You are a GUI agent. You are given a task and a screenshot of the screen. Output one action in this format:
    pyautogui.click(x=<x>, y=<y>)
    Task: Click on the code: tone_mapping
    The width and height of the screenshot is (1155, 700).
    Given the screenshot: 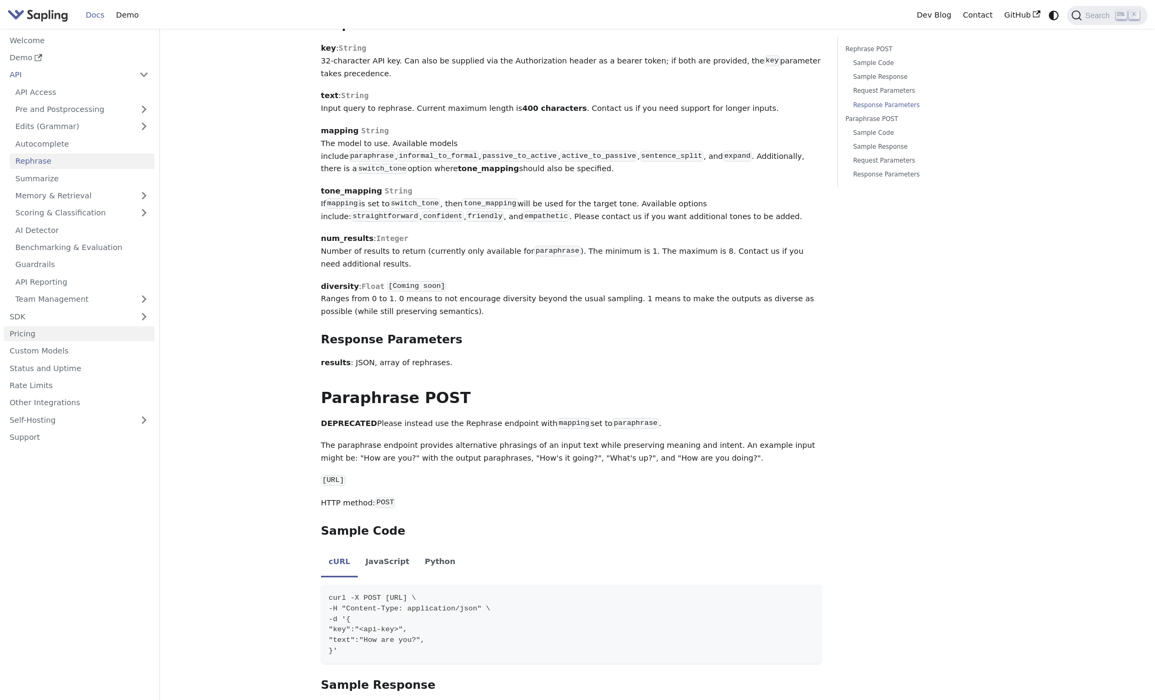 What is the action you would take?
    pyautogui.click(x=490, y=204)
    